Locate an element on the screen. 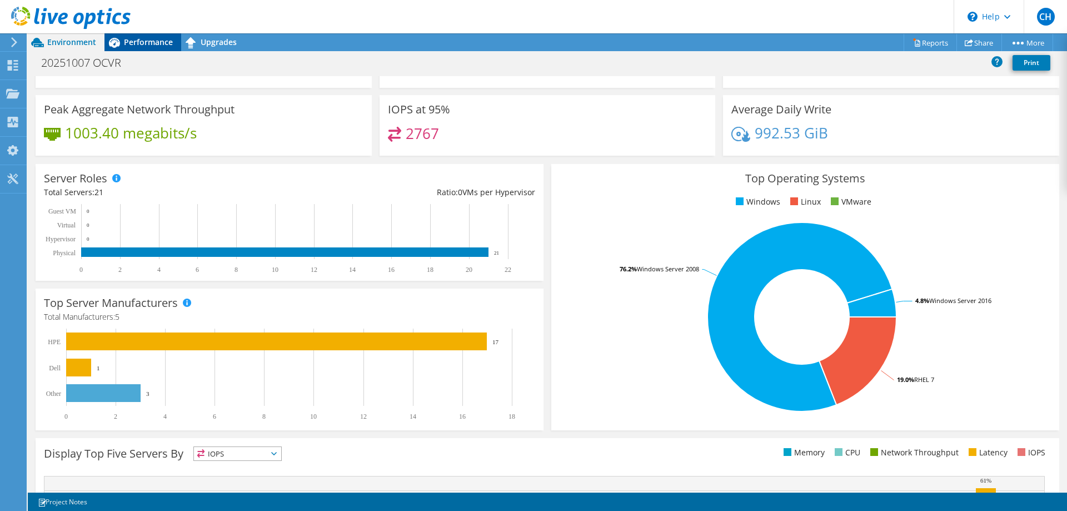  div: Total Servers: is located at coordinates (167, 192).